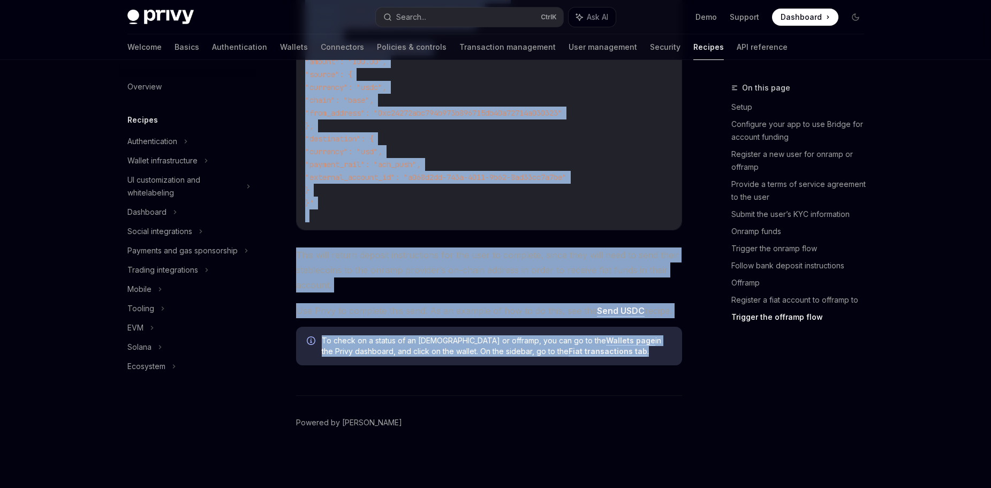  Describe the element at coordinates (603, 47) in the screenshot. I see `a: User management` at that location.